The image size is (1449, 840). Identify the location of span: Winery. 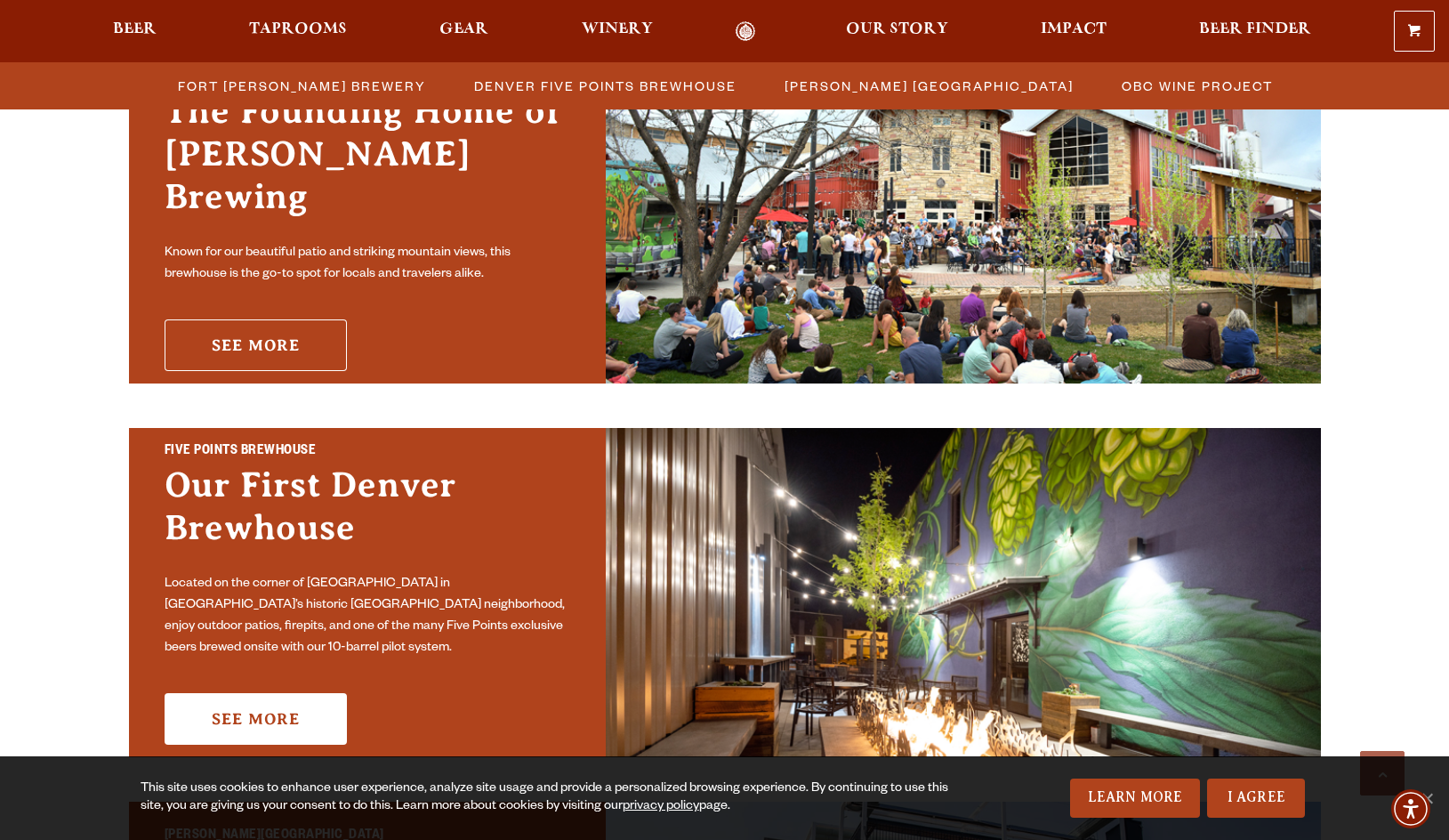
(618, 30).